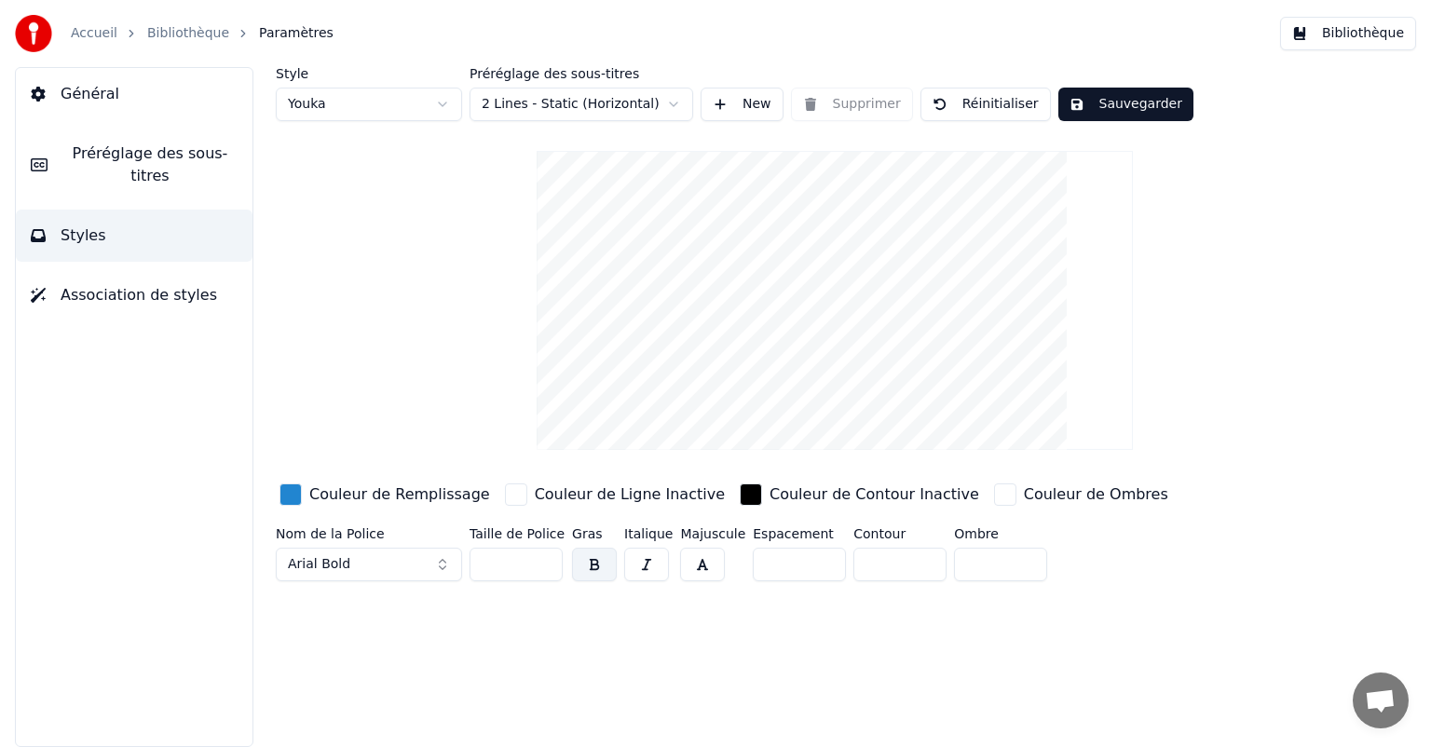 The width and height of the screenshot is (1431, 747). Describe the element at coordinates (134, 236) in the screenshot. I see `button: Styles` at that location.